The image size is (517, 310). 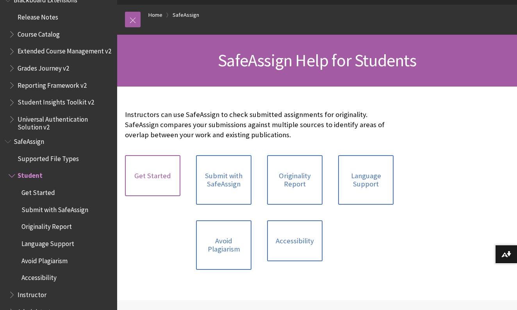 I want to click on span: Reporting Framework v2, so click(x=52, y=84).